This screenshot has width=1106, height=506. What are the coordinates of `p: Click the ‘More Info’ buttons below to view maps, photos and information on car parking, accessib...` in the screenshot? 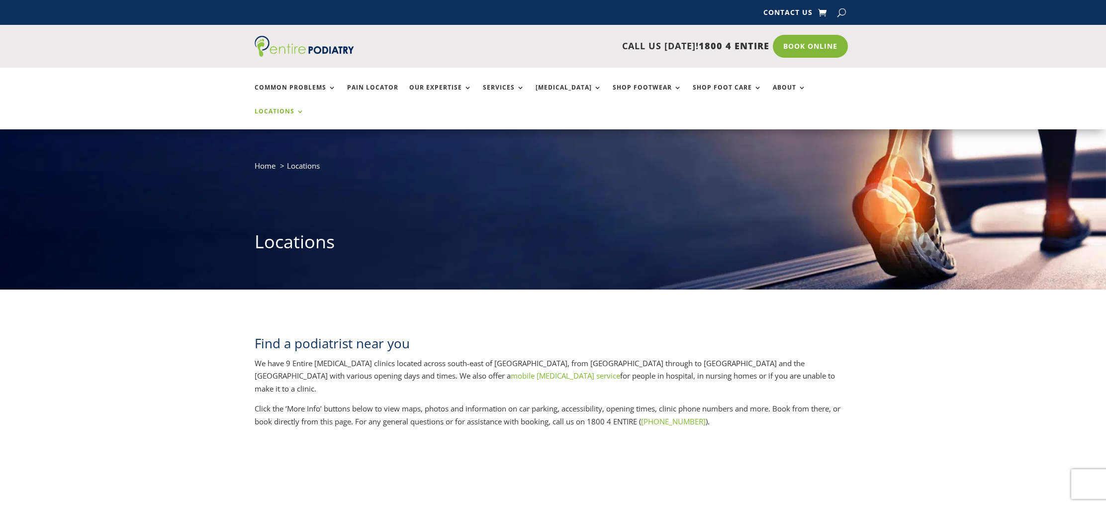 It's located at (553, 415).